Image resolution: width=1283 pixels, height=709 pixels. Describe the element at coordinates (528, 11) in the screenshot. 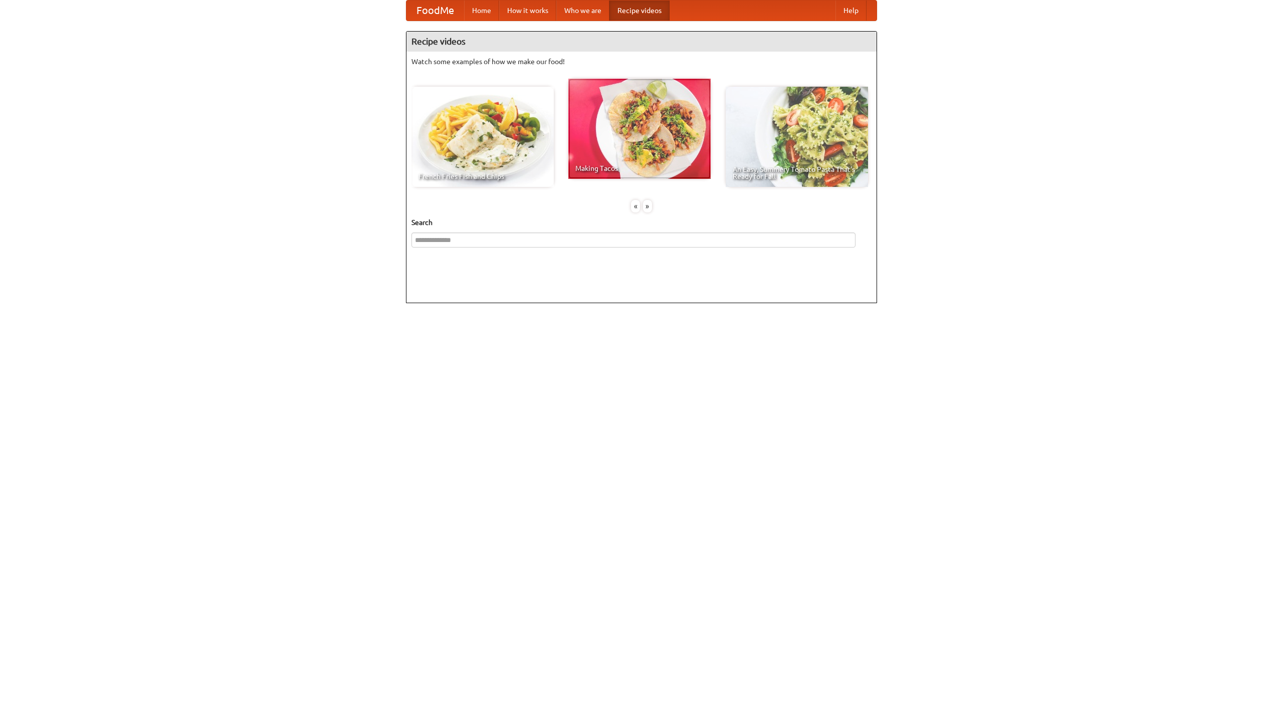

I see `a: How it works` at that location.